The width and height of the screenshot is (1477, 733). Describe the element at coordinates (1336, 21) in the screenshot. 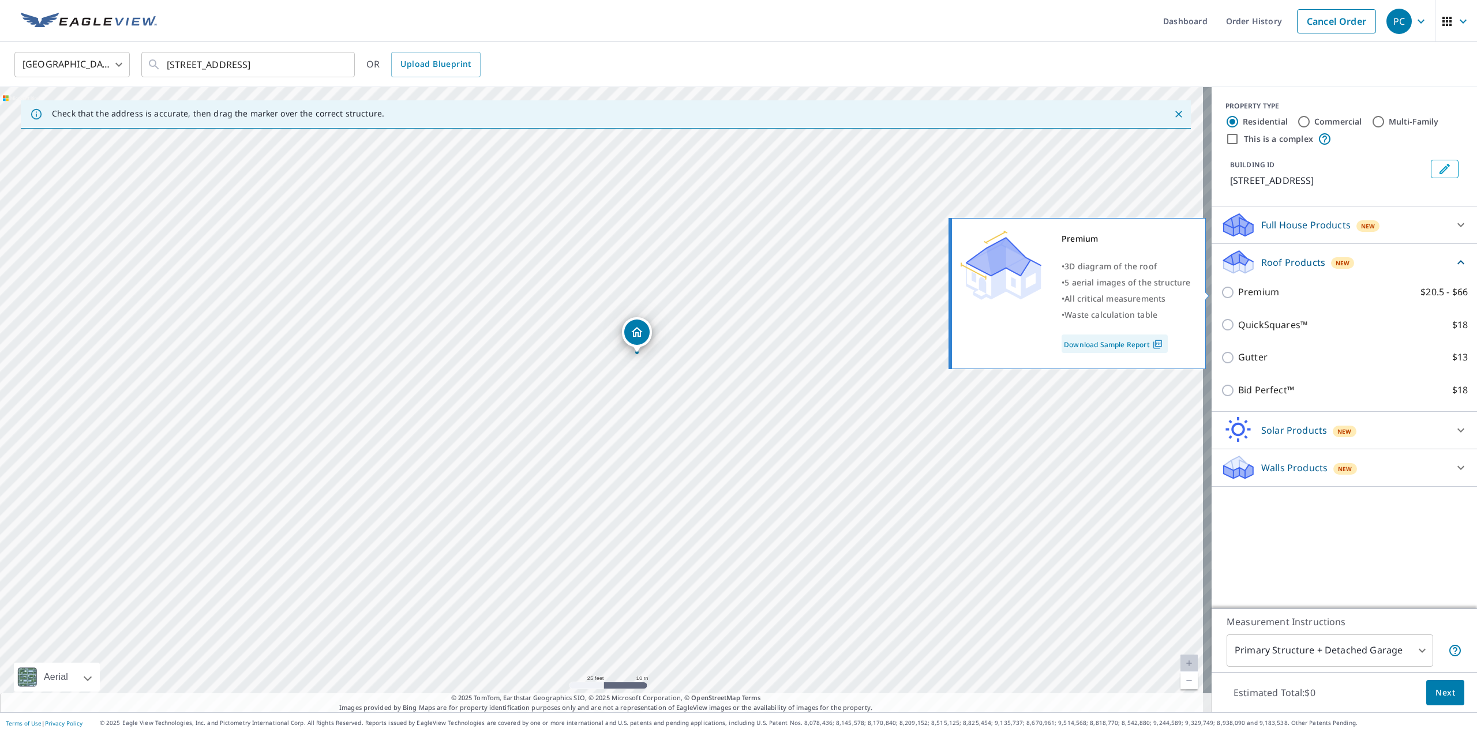

I see `a: Cancel Order` at that location.